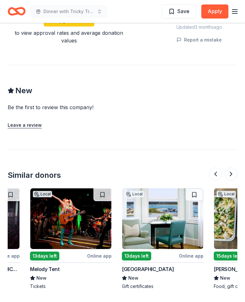  Describe the element at coordinates (71, 287) in the screenshot. I see `div: Tickets` at that location.